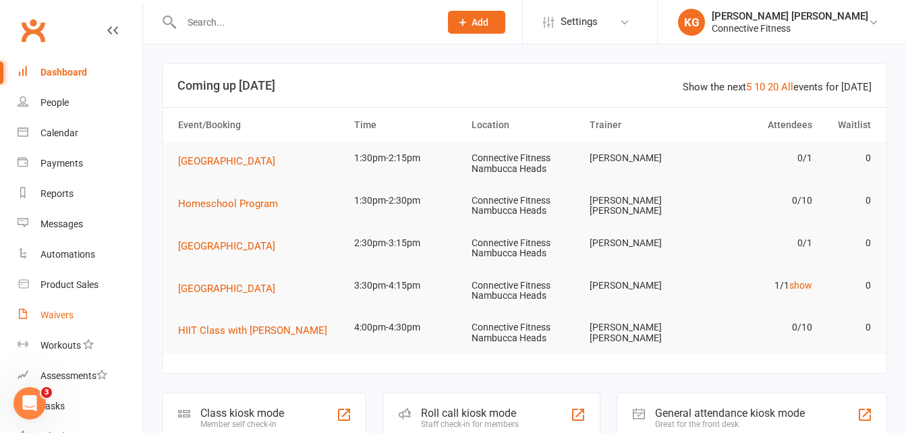 The image size is (906, 433). Describe the element at coordinates (61, 224) in the screenshot. I see `div: Messages` at that location.